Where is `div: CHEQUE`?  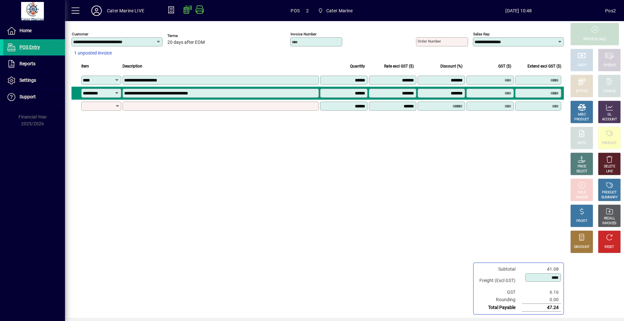 div: CHEQUE is located at coordinates (609, 65).